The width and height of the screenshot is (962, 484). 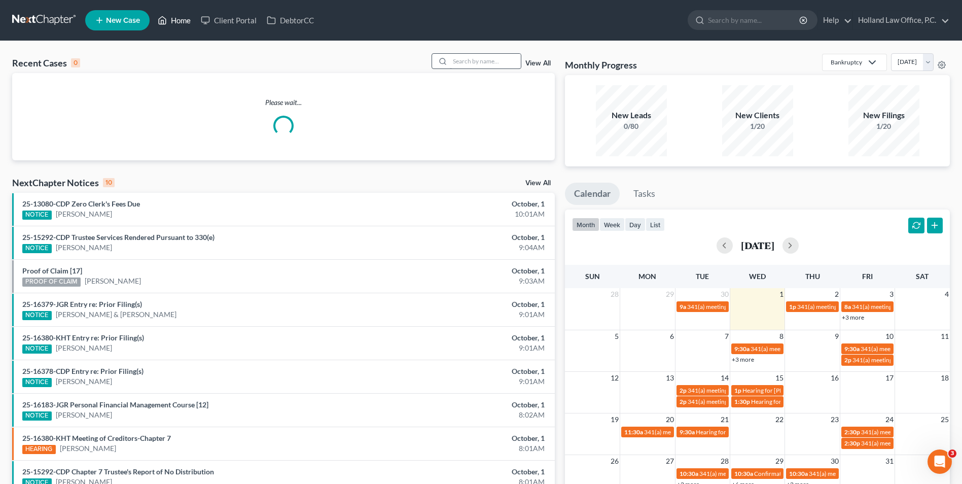 What do you see at coordinates (283, 102) in the screenshot?
I see `p: Please wait...` at bounding box center [283, 102].